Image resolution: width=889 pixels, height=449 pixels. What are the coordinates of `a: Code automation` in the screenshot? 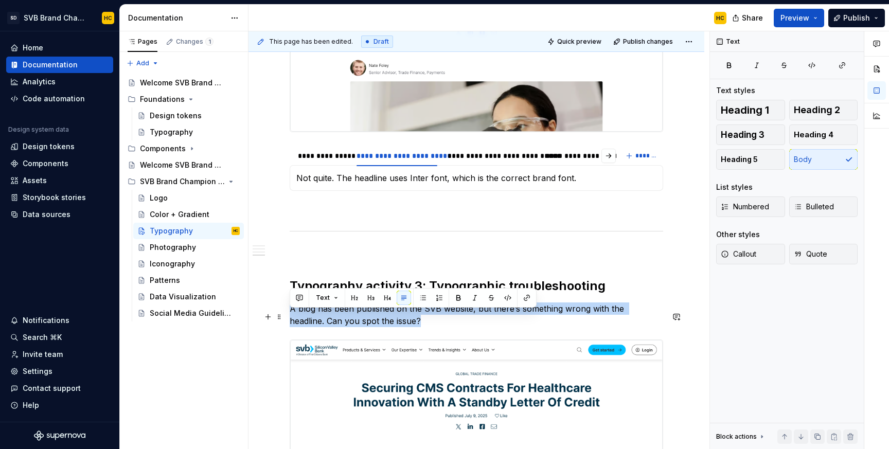 It's located at (60, 99).